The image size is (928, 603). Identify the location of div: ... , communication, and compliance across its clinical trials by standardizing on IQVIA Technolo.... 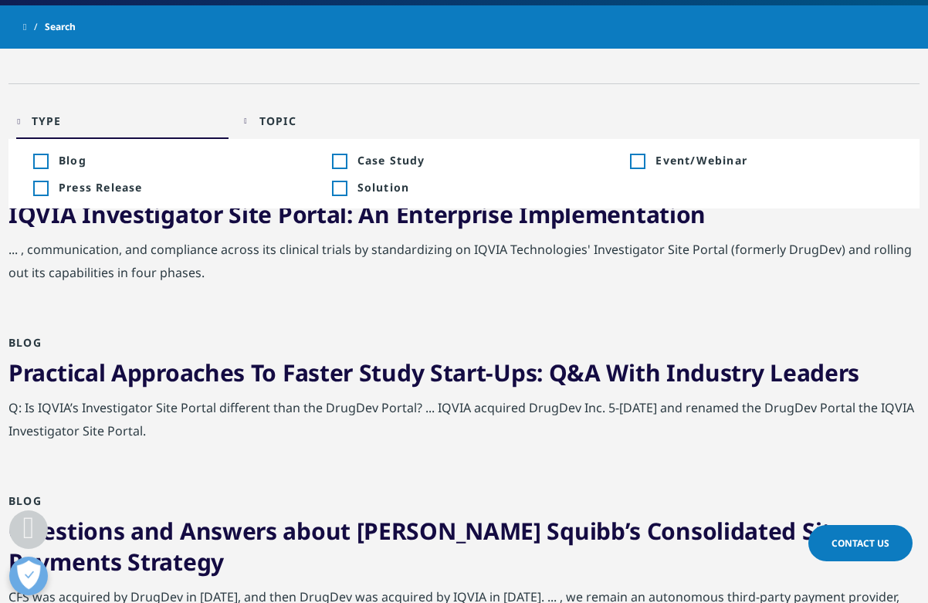
(464, 265).